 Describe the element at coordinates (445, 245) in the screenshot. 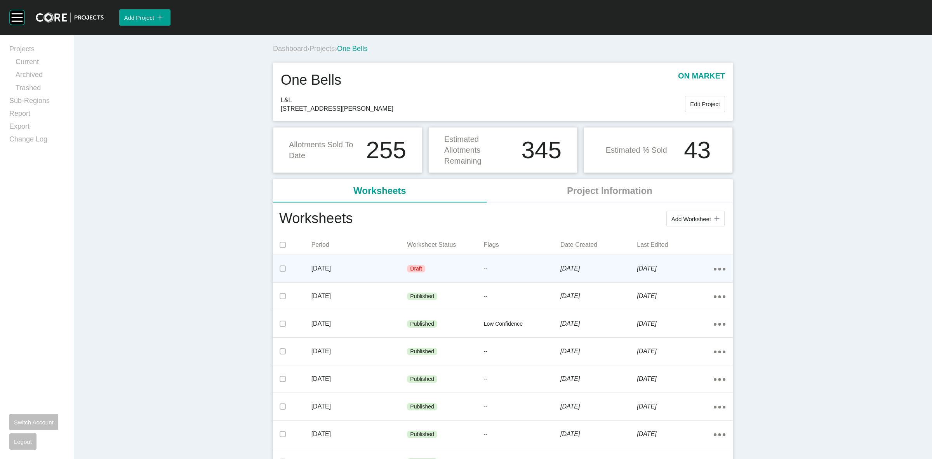

I see `p: Worksheet Status` at that location.